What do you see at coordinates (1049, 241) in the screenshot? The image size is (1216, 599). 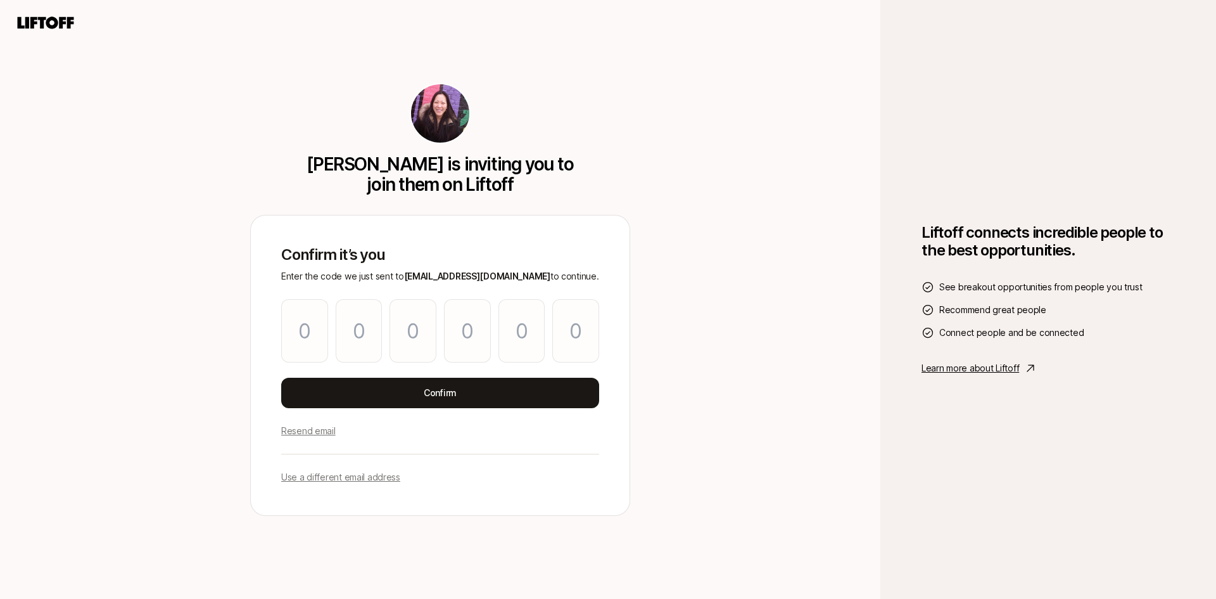 I see `h1: Liftoff connects incredible people to the best opportunities.` at bounding box center [1049, 241].